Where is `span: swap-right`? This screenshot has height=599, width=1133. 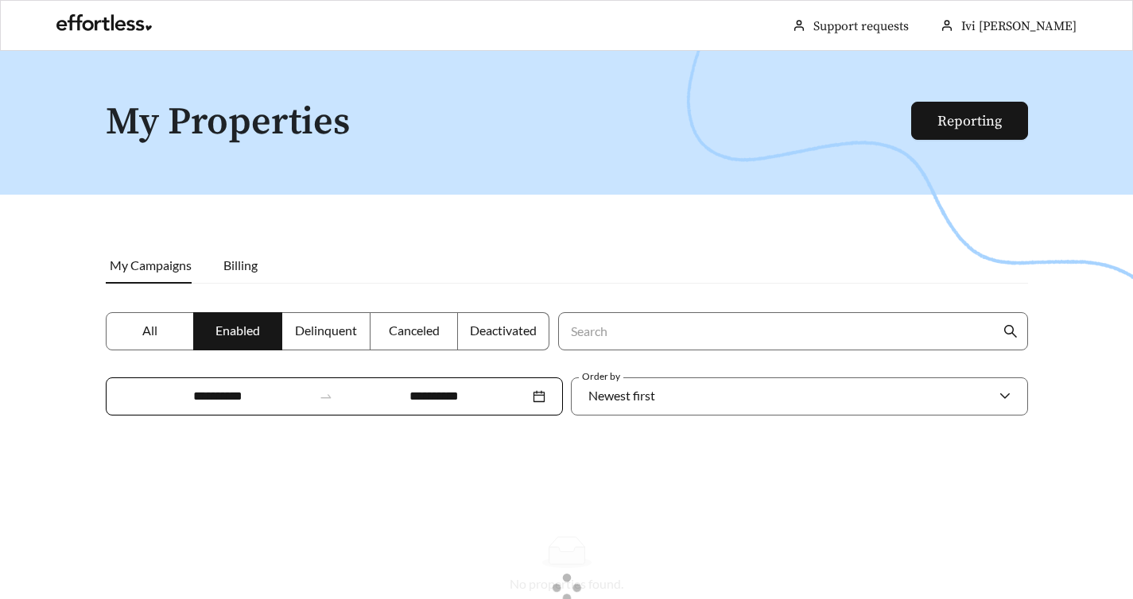 span: swap-right is located at coordinates (326, 397).